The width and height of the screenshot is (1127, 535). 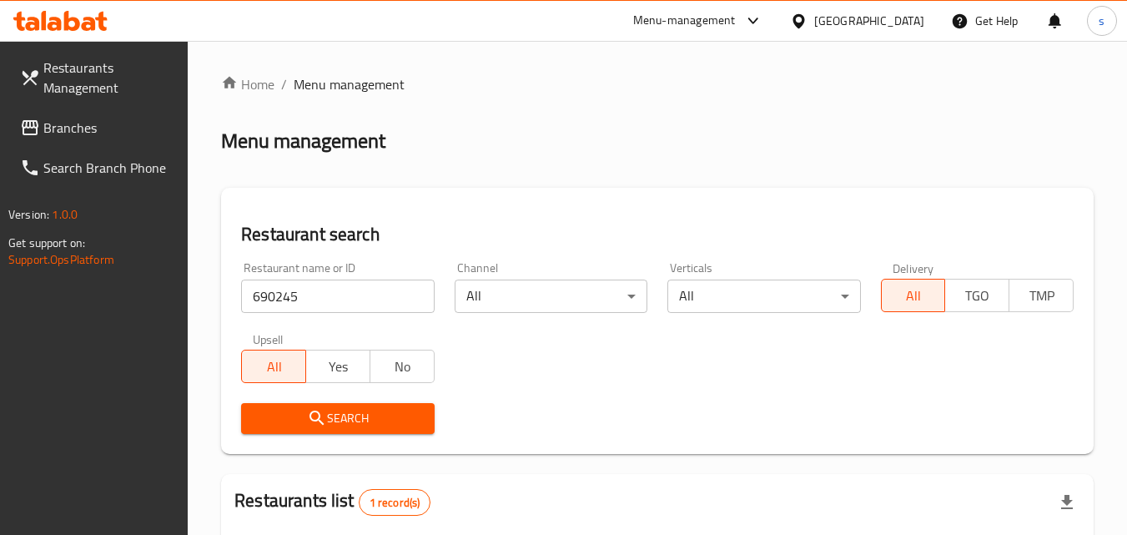 What do you see at coordinates (977, 295) in the screenshot?
I see `span: TGO` at bounding box center [977, 295].